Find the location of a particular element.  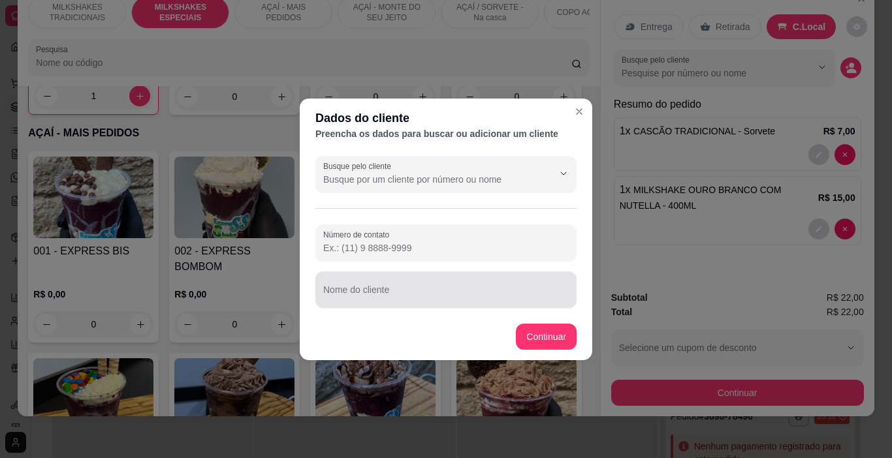

input: Número de contato is located at coordinates (446, 248).